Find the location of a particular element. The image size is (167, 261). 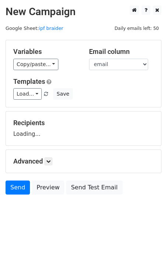

small: Google Sheet: is located at coordinates (34, 28).